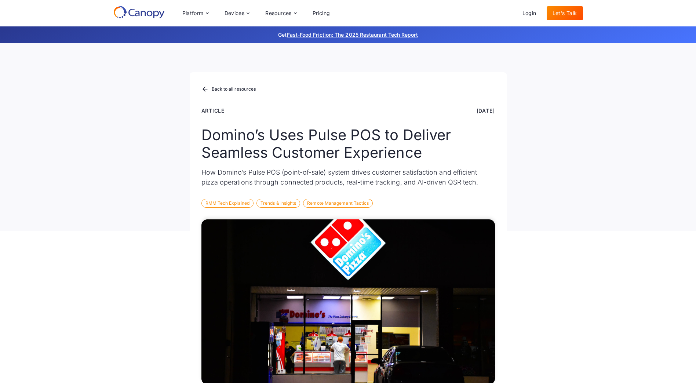 The height and width of the screenshot is (383, 696). I want to click on div: Back to all resources, so click(234, 89).